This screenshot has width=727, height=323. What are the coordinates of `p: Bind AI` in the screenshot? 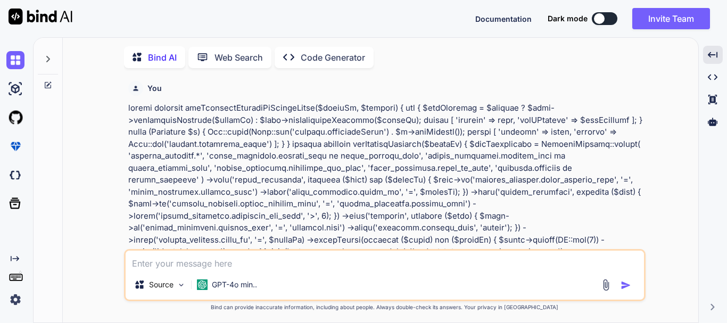 It's located at (162, 57).